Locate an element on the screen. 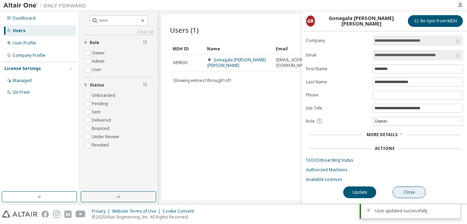 The image size is (467, 224). label: Sent is located at coordinates (97, 112).